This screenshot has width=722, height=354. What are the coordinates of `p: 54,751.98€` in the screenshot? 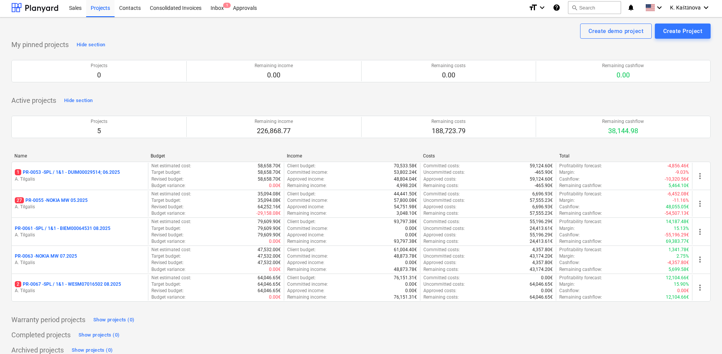 It's located at (405, 207).